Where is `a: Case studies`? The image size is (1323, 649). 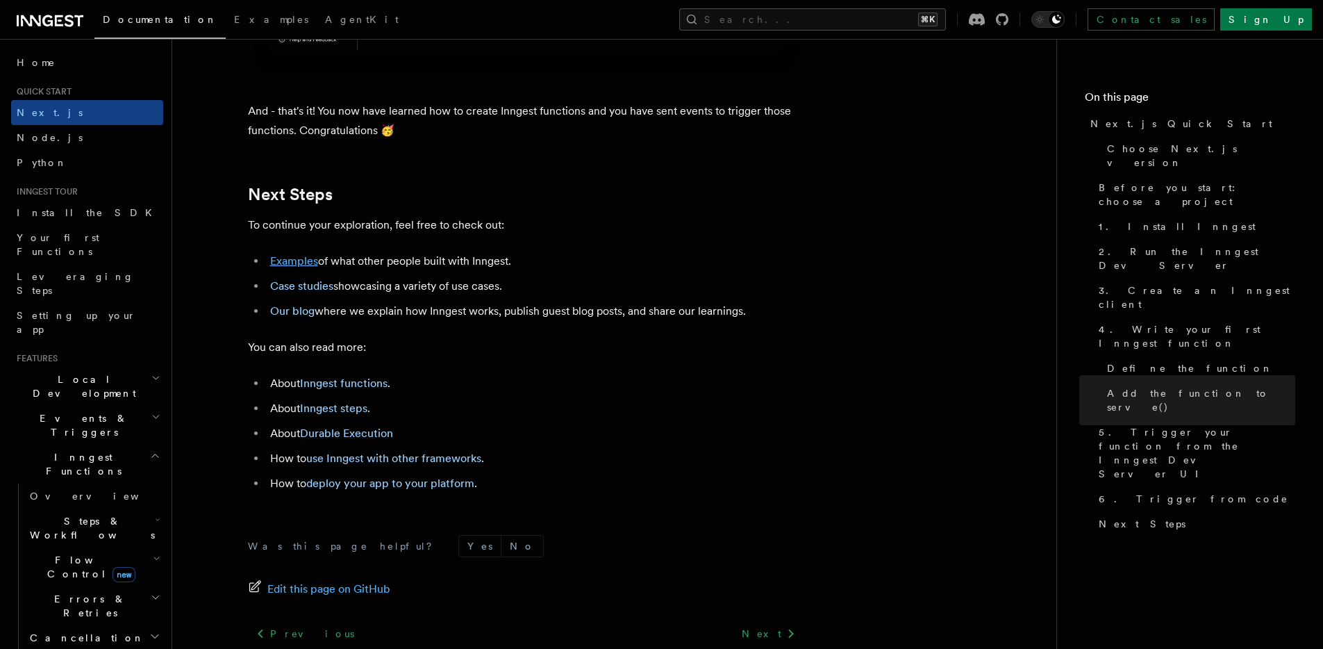
a: Case studies is located at coordinates (301, 285).